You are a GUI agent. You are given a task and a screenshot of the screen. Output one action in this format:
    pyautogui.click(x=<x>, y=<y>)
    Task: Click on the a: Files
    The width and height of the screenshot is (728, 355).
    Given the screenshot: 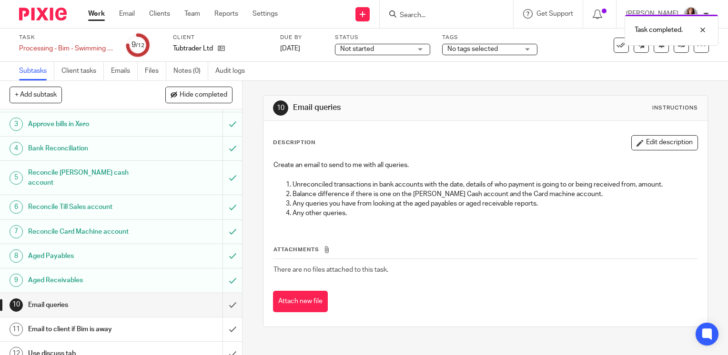 What is the action you would take?
    pyautogui.click(x=155, y=71)
    